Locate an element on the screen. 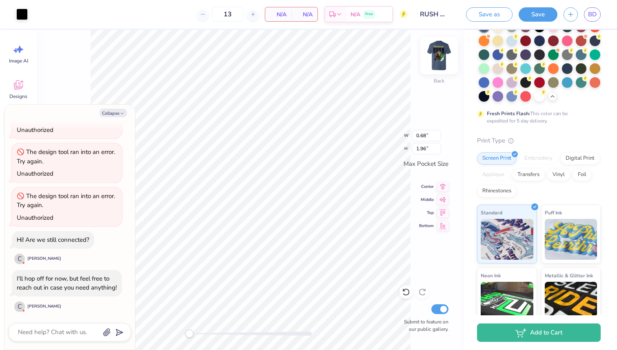 Image resolution: width=617 pixels, height=350 pixels. span: Metallic & Glitter Ink is located at coordinates (569, 275).